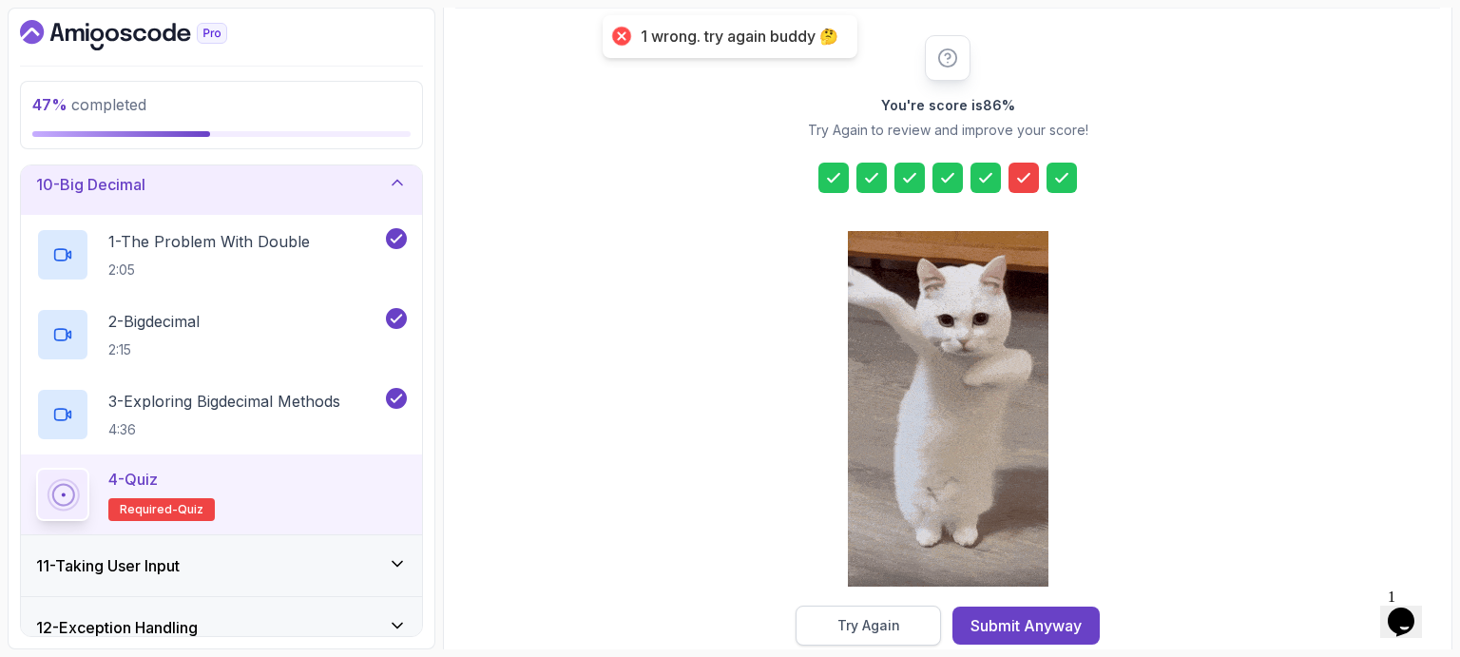 Image resolution: width=1460 pixels, height=657 pixels. What do you see at coordinates (1025, 625) in the screenshot?
I see `div: Submit Anyway` at bounding box center [1025, 625].